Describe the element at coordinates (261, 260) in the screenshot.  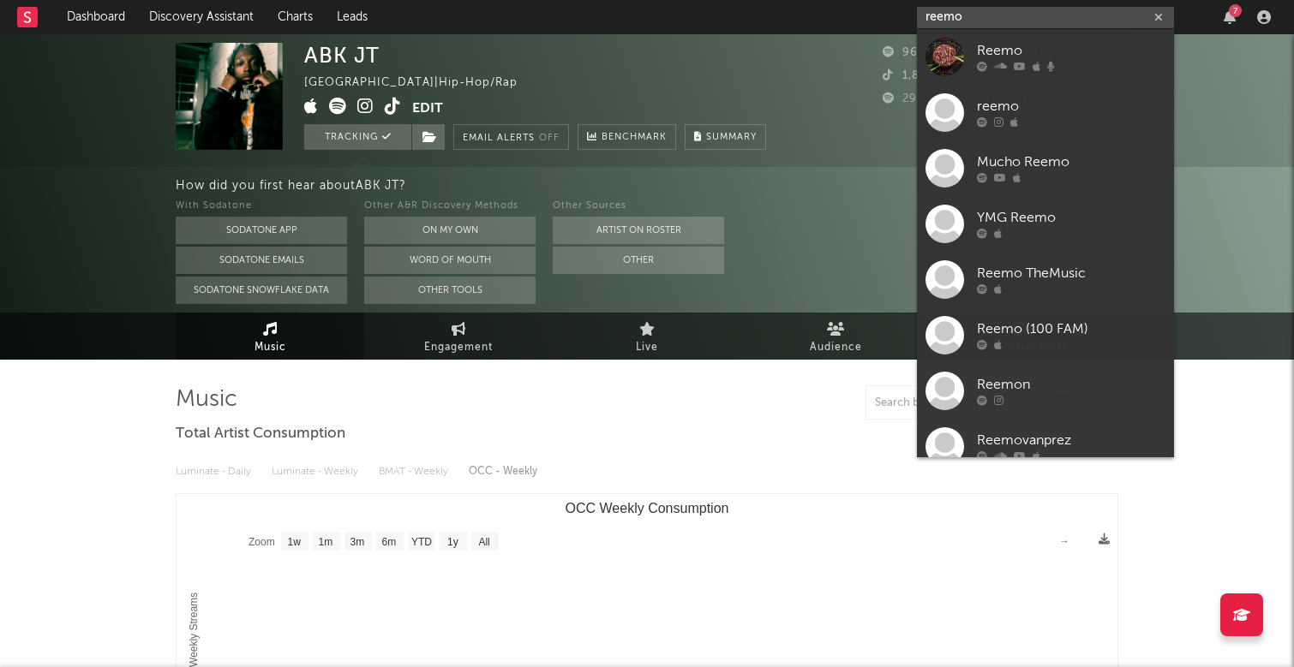
I see `button: Sodatone Emails` at that location.